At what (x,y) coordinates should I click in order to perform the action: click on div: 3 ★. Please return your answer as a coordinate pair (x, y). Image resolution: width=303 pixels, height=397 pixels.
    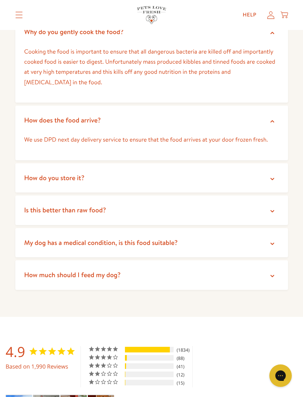
    Looking at the image, I should click on (106, 366).